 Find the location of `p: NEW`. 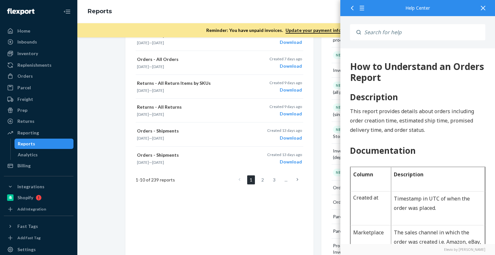

p: NEW is located at coordinates (341, 107).